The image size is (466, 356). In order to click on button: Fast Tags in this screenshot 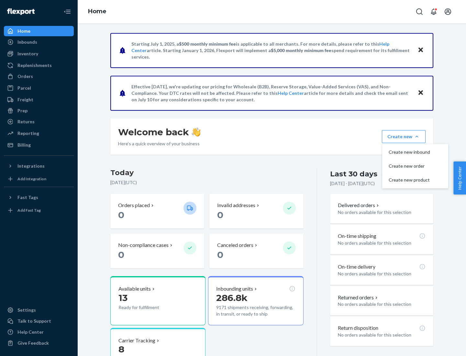, I will do `click(39, 197)`.